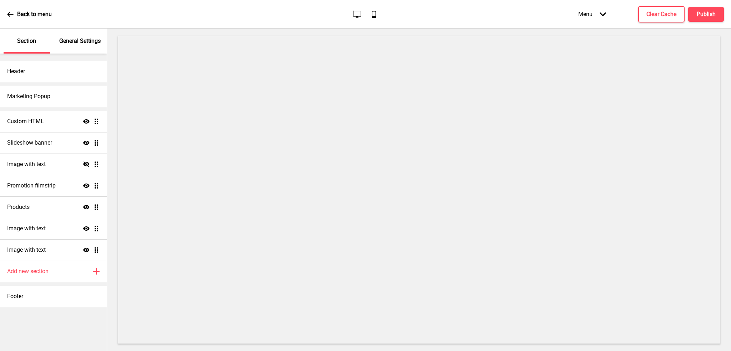 The width and height of the screenshot is (731, 351). What do you see at coordinates (30, 143) in the screenshot?
I see `h4: Slideshow banner` at bounding box center [30, 143].